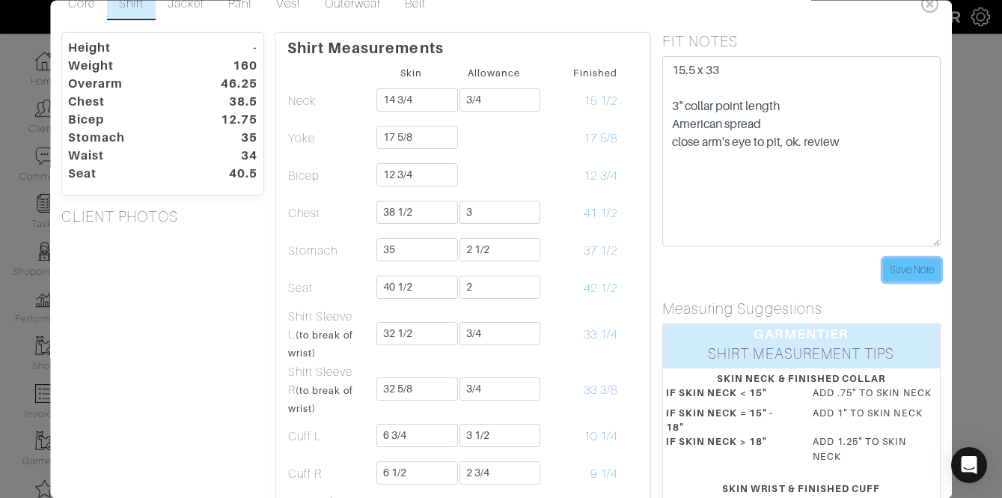 The height and width of the screenshot is (498, 1002). What do you see at coordinates (802, 334) in the screenshot?
I see `div: GARMENTIER` at bounding box center [802, 334].